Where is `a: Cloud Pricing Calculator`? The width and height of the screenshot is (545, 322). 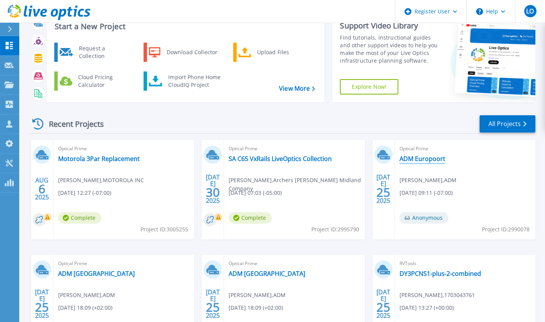 a: Cloud Pricing Calculator is located at coordinates (93, 81).